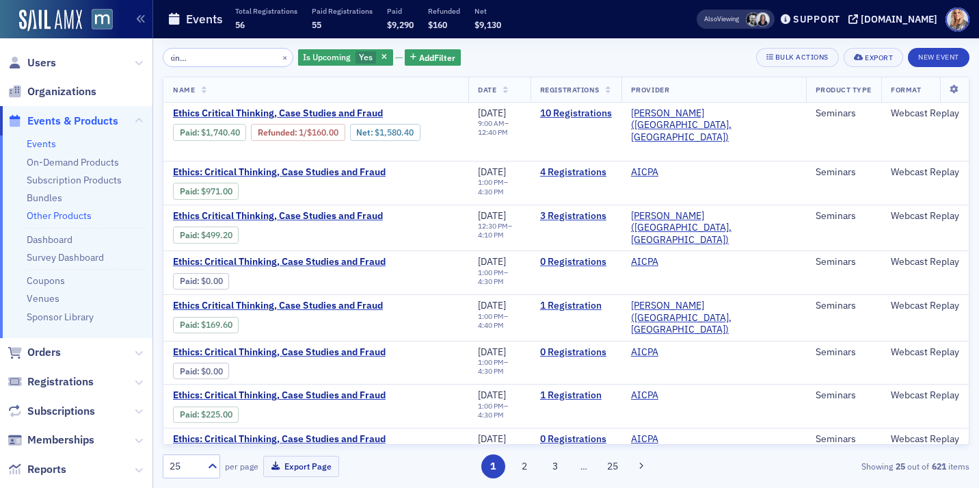 This screenshot has height=488, width=979. Describe the element at coordinates (72, 121) in the screenshot. I see `span: Events & Products` at that location.